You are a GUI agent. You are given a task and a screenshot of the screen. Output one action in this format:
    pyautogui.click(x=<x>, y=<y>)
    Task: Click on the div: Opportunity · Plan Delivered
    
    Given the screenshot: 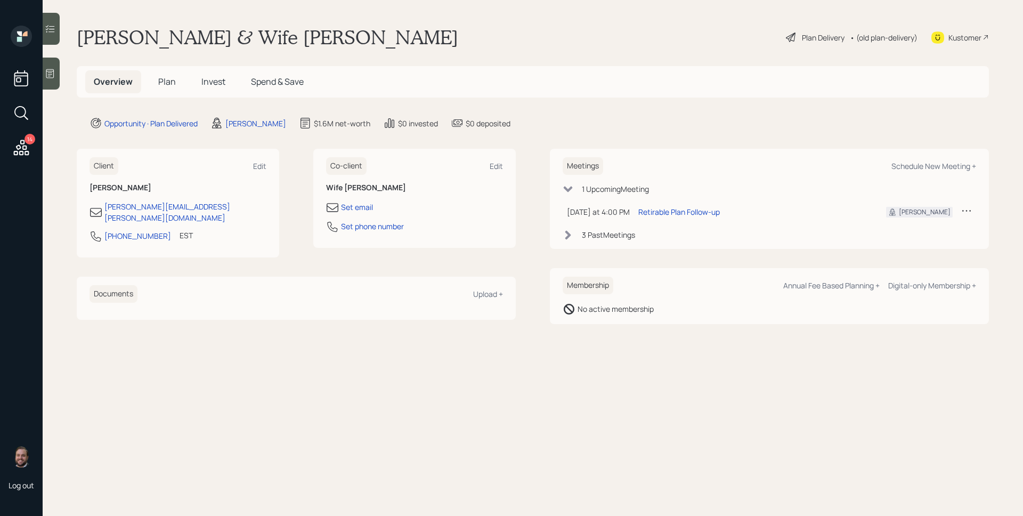 What is the action you would take?
    pyautogui.click(x=151, y=123)
    